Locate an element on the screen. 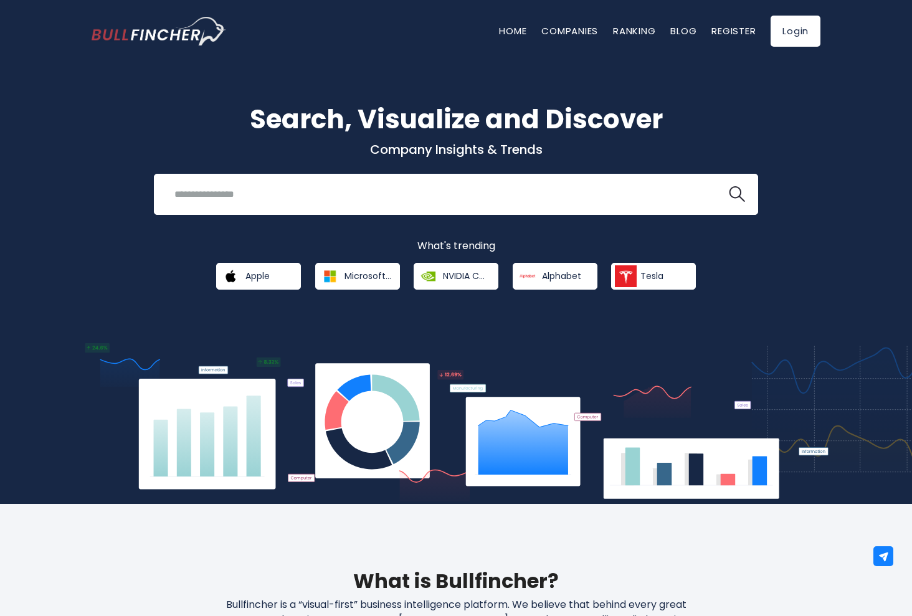  img: Bullfincher logo is located at coordinates (159, 31).